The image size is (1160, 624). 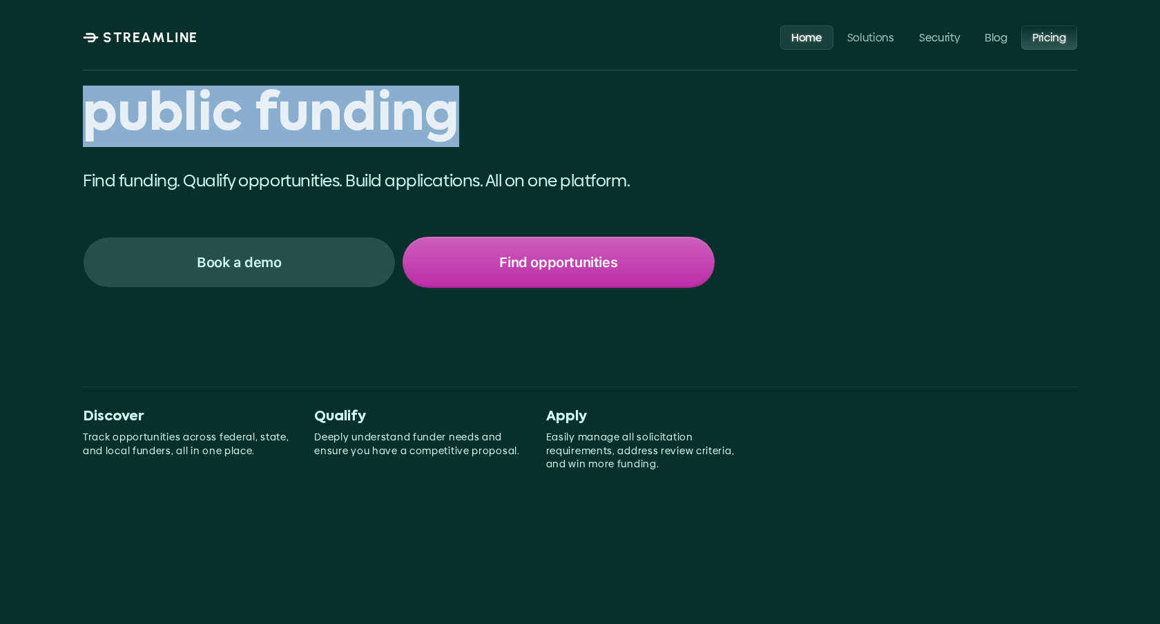 I want to click on p: Deeply understand funder needs and ensure you have a competitive proposal., so click(x=418, y=444).